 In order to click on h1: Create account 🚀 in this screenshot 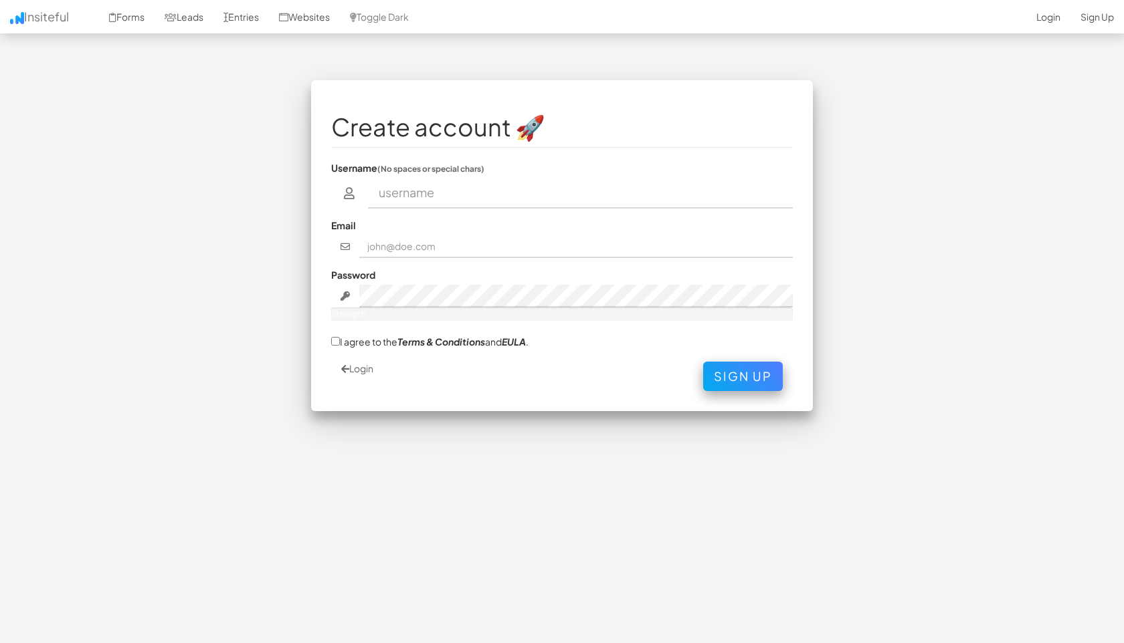, I will do `click(562, 127)`.